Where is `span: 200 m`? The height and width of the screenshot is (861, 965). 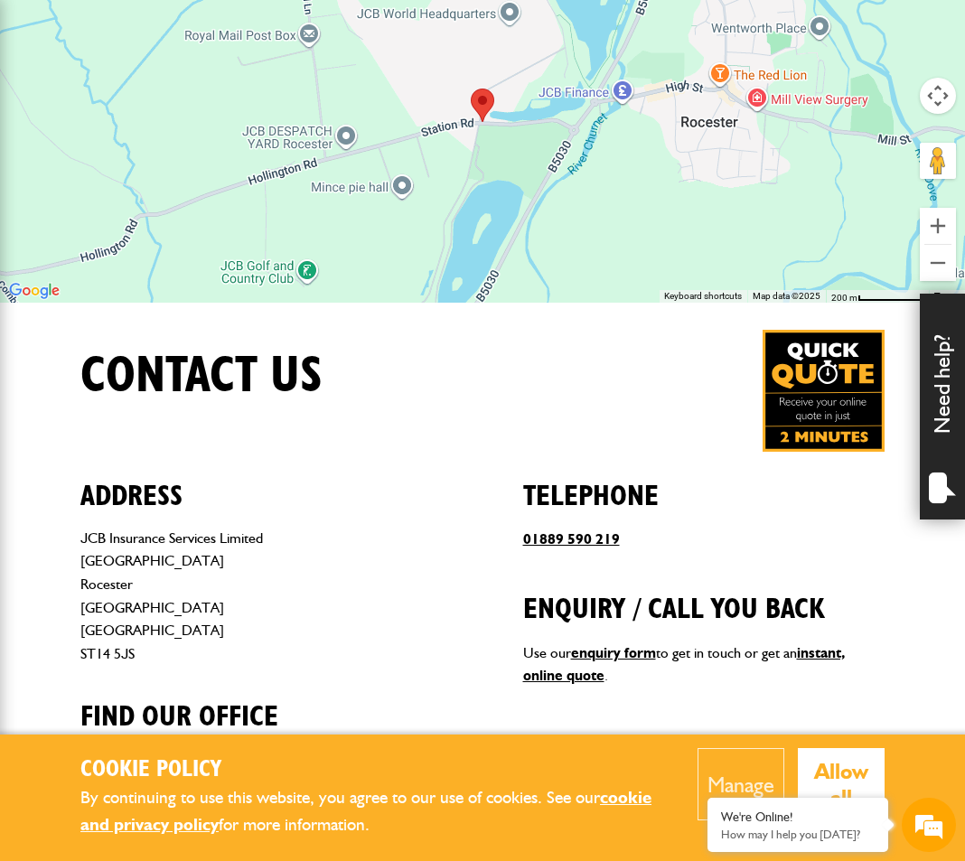 span: 200 m is located at coordinates (844, 297).